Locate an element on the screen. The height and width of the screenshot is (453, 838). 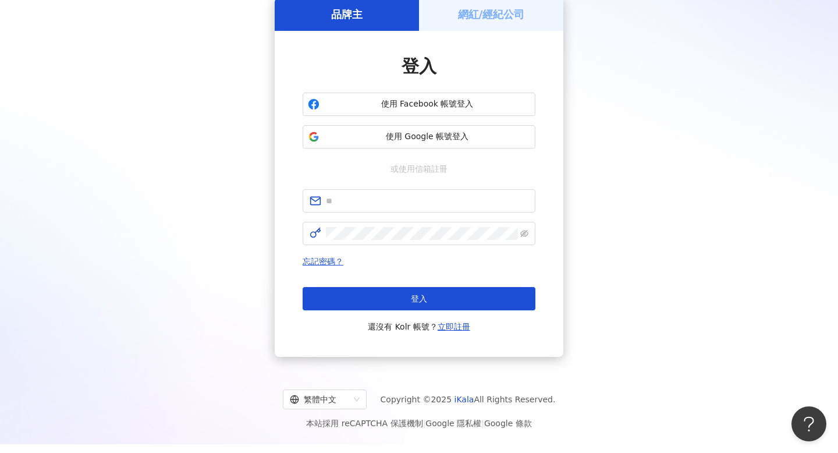
a: iKala is located at coordinates (465, 399).